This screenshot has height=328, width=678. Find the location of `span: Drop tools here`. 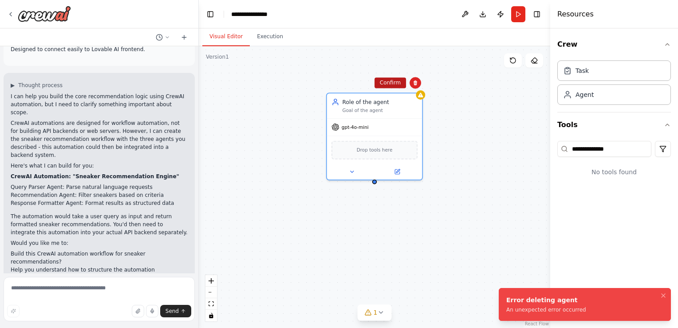

span: Drop tools here is located at coordinates (375, 150).